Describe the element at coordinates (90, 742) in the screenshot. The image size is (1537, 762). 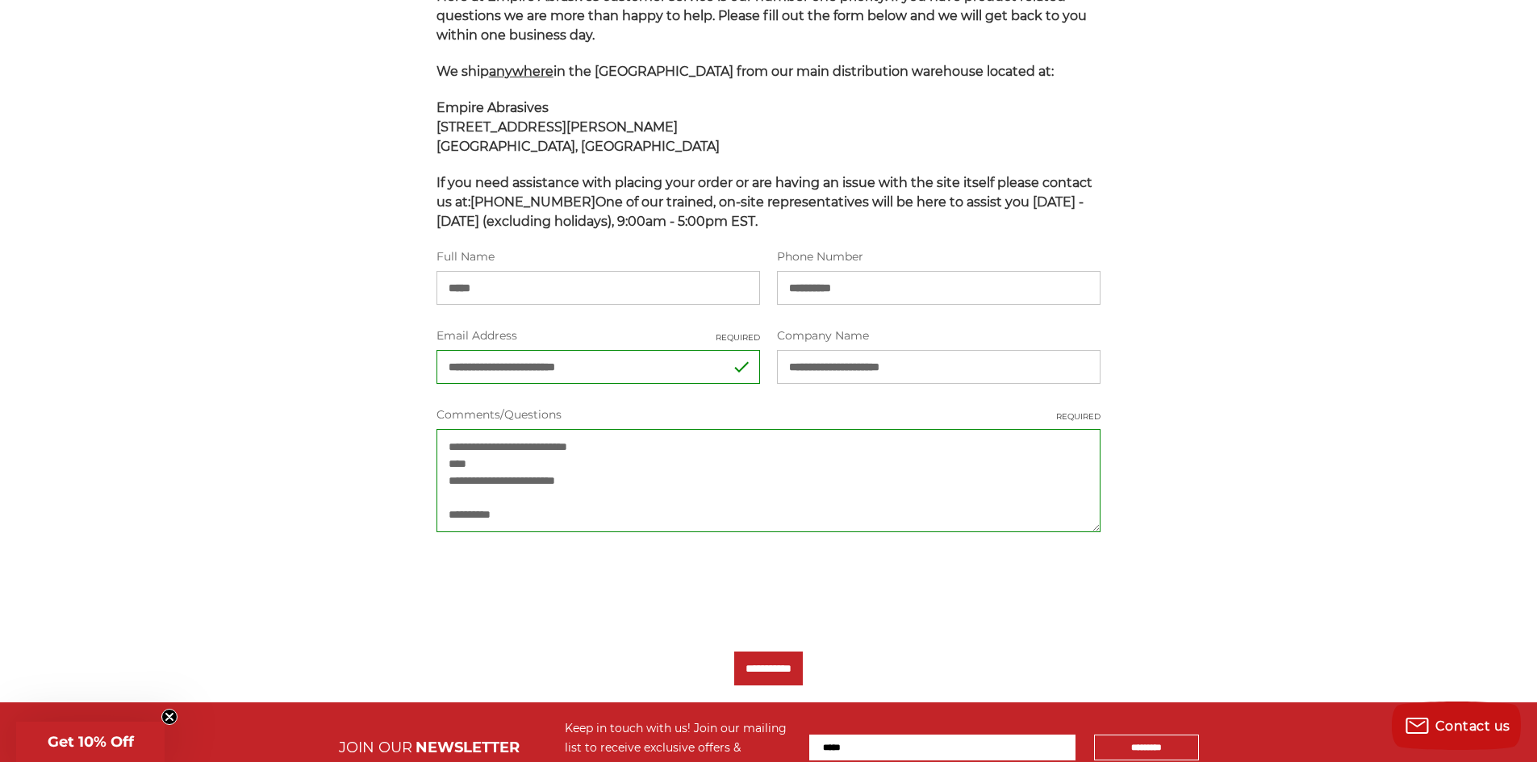
I see `div: Get 10% OffClose teaser` at that location.